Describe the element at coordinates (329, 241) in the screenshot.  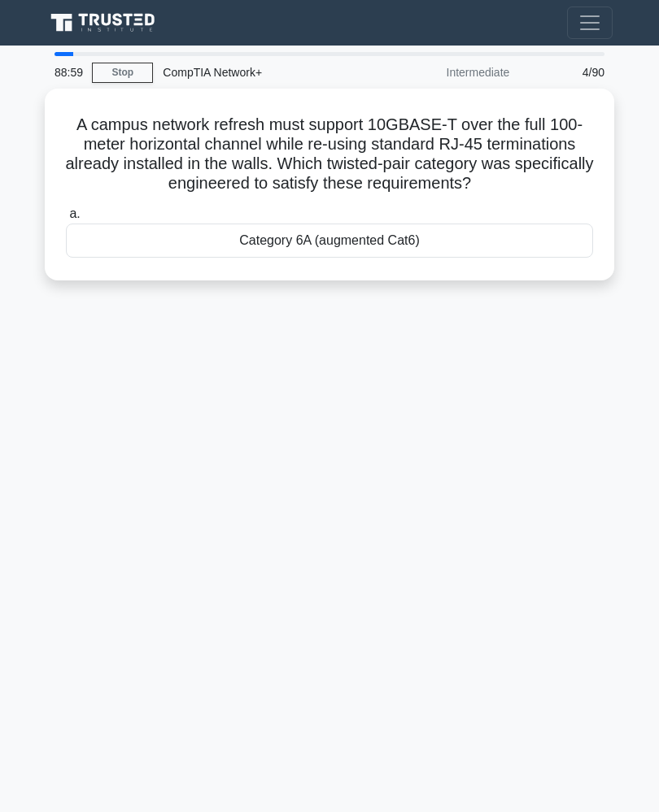
I see `div: Category 6A (augmented Cat6)` at that location.